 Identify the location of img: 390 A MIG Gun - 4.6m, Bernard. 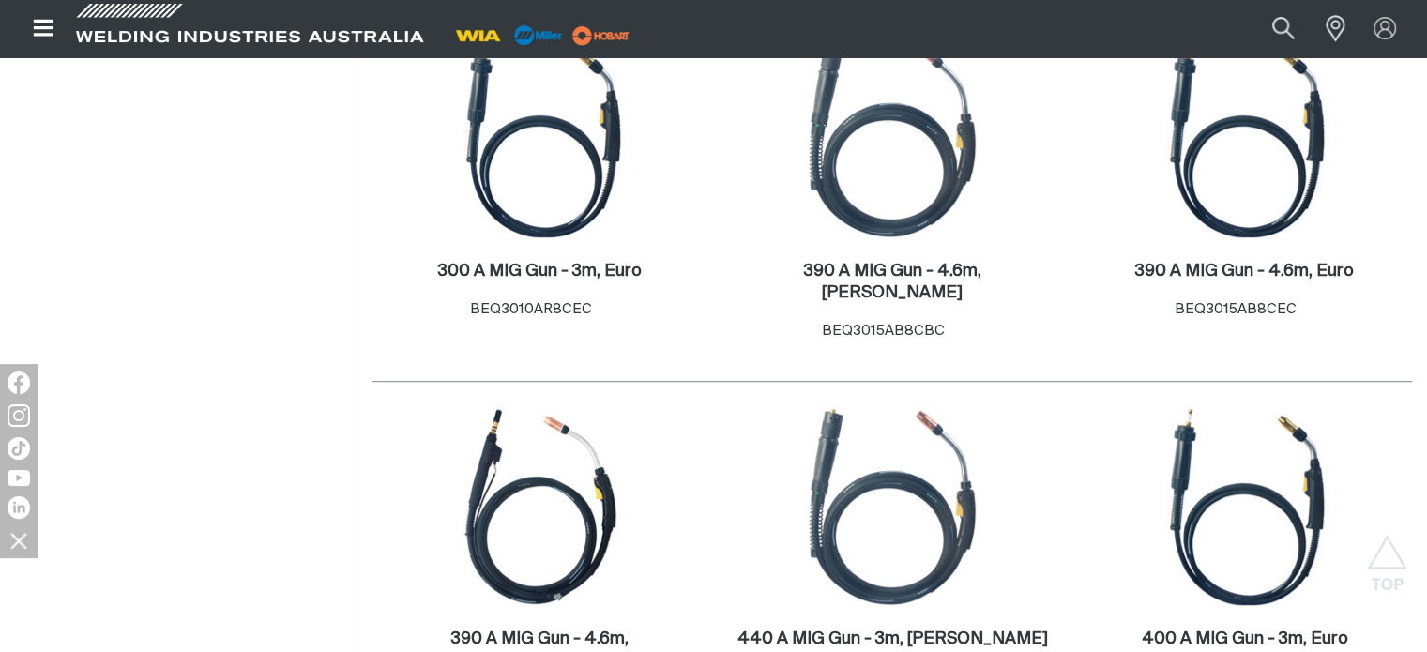
(892, 139).